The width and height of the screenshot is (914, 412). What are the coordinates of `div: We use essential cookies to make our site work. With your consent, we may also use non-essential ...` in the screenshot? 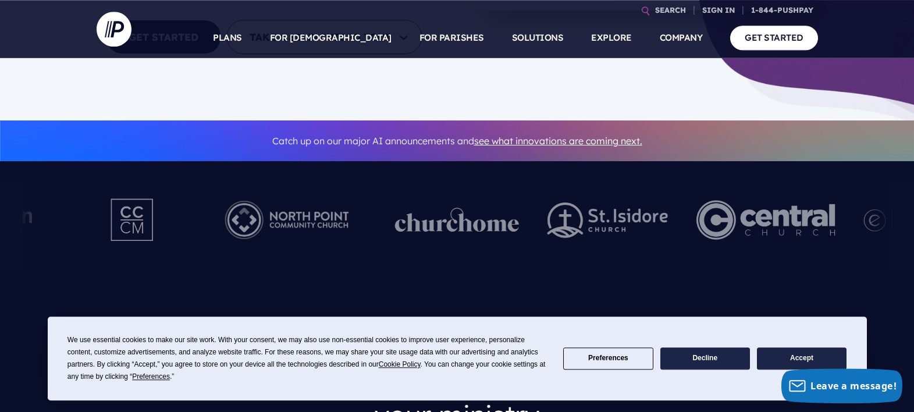 It's located at (308, 358).